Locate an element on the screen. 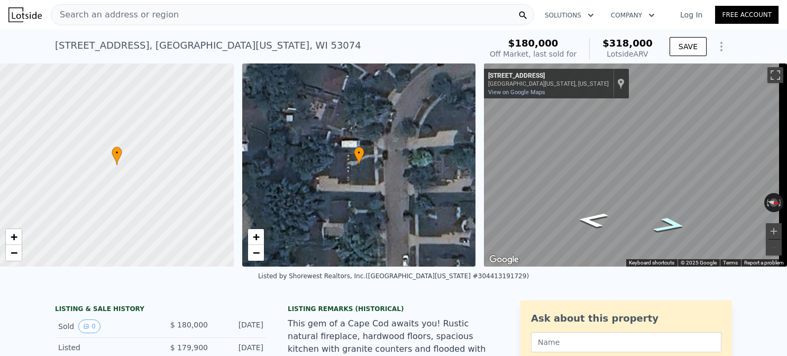  div: Off Market, last sold for is located at coordinates (533, 54).